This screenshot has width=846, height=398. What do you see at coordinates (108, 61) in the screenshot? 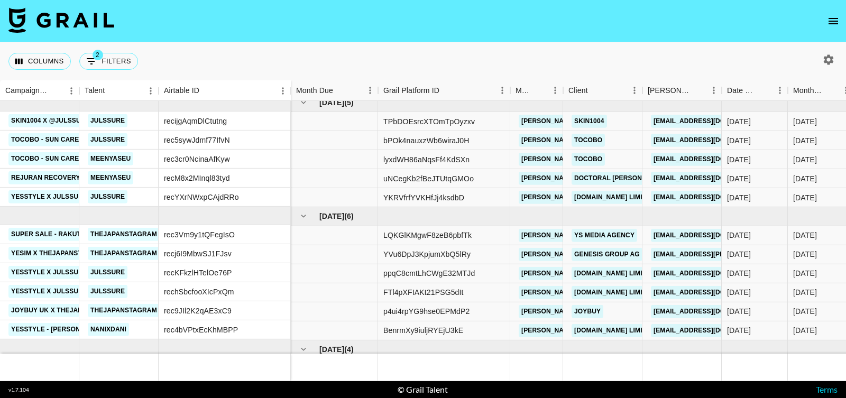
I see `button: Show filters` at bounding box center [108, 61].